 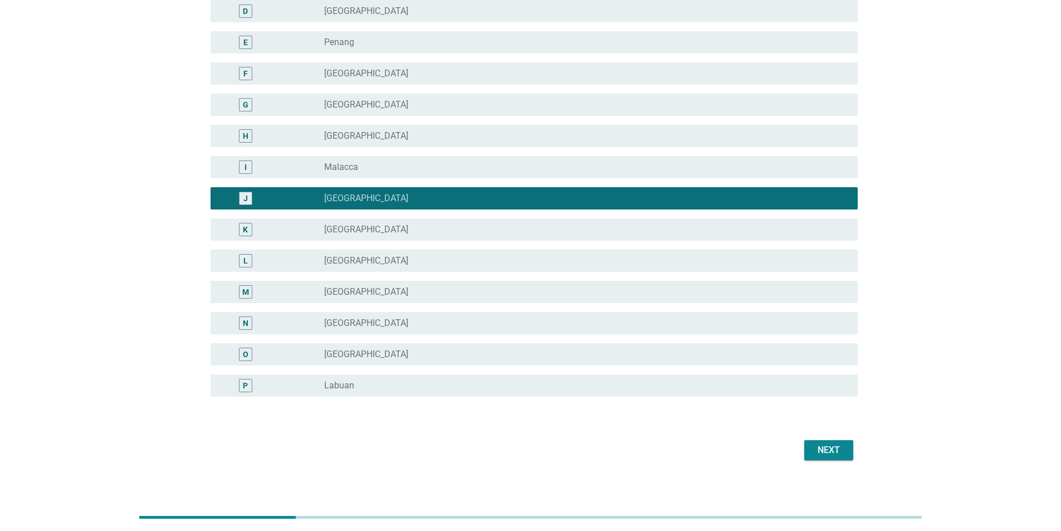 I want to click on div: H, so click(x=246, y=135).